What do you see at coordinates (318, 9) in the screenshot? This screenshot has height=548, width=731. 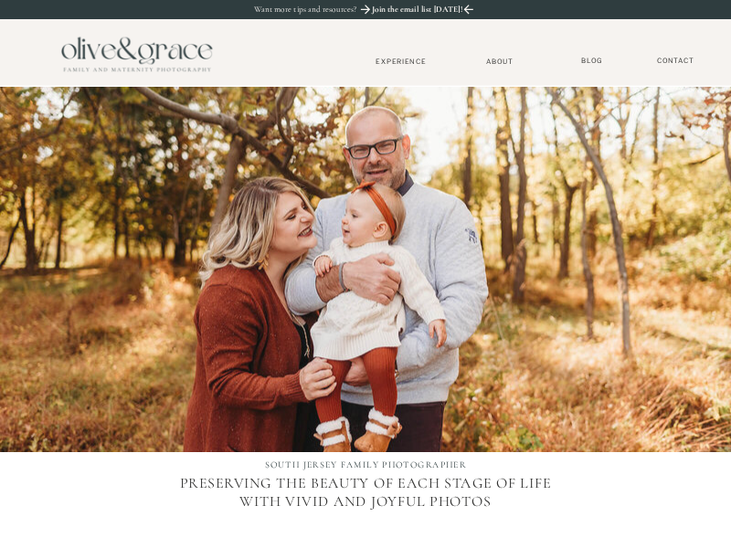 I see `p: Want more tips and resources?` at bounding box center [318, 9].